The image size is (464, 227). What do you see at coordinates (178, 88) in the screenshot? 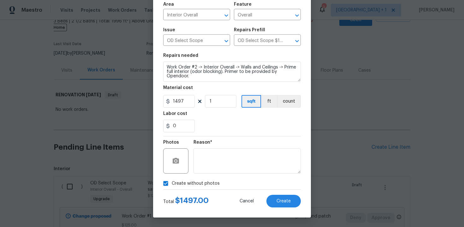
I see `h5: Material cost` at bounding box center [178, 88].